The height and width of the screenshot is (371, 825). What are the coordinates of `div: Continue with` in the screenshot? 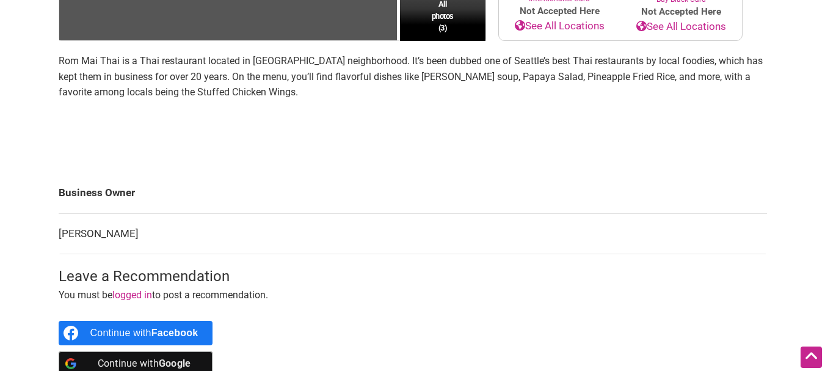 It's located at (144, 333).